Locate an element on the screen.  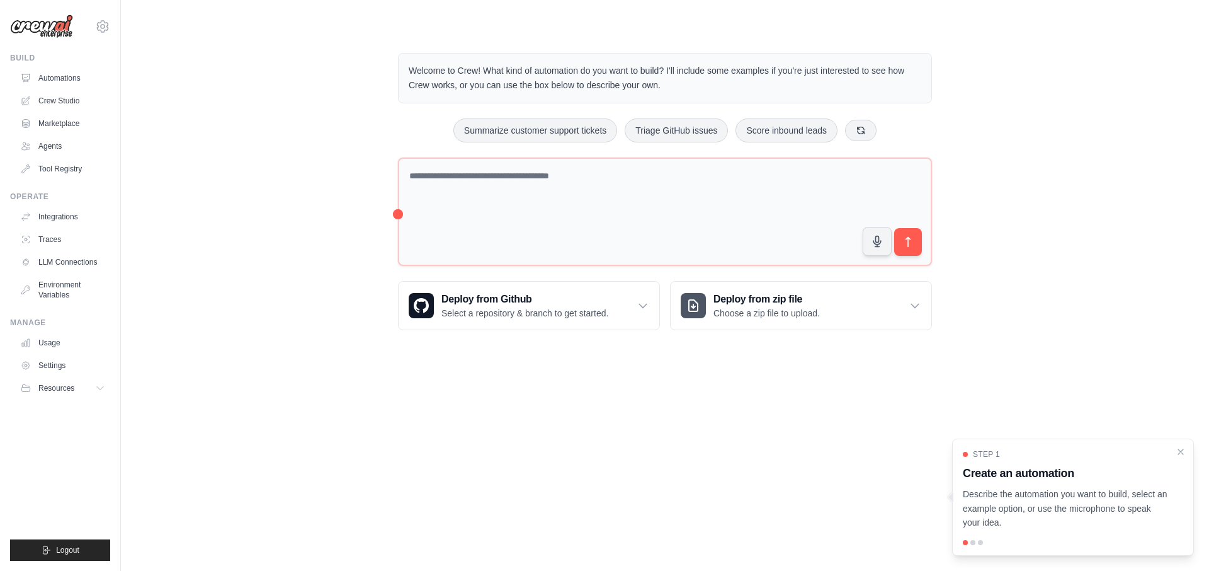
button: Summarize customer support tickets is located at coordinates (535, 130).